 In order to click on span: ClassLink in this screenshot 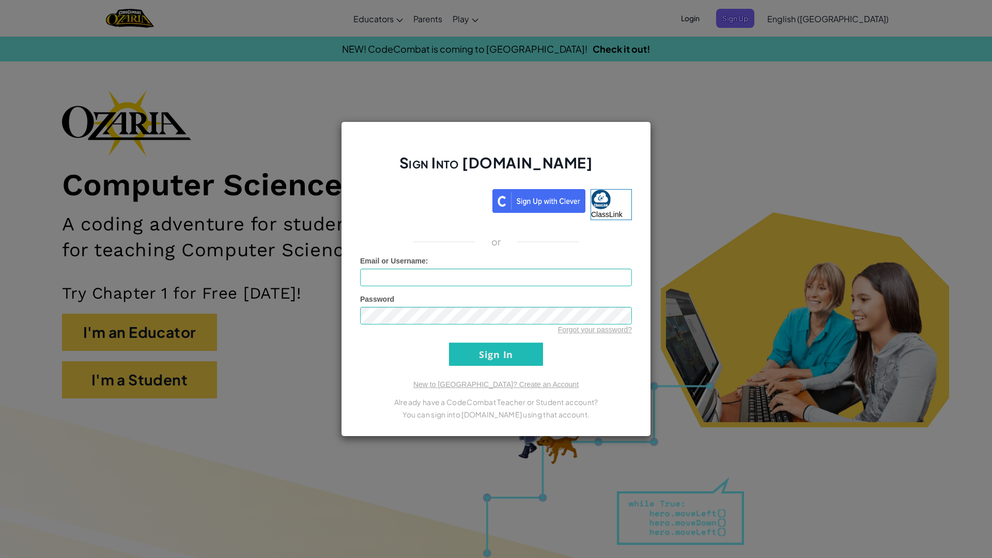, I will do `click(607, 214)`.